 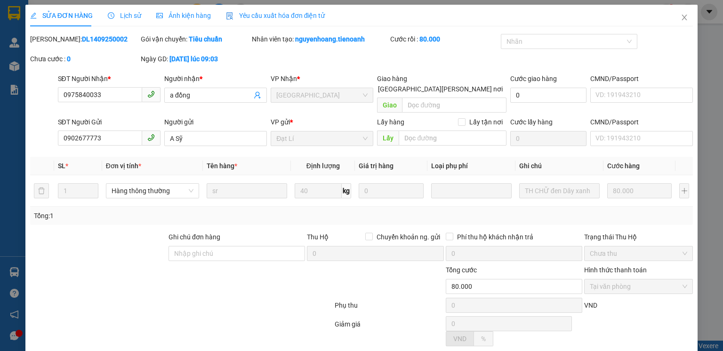 What do you see at coordinates (684, 18) in the screenshot?
I see `button: Close` at bounding box center [684, 18].